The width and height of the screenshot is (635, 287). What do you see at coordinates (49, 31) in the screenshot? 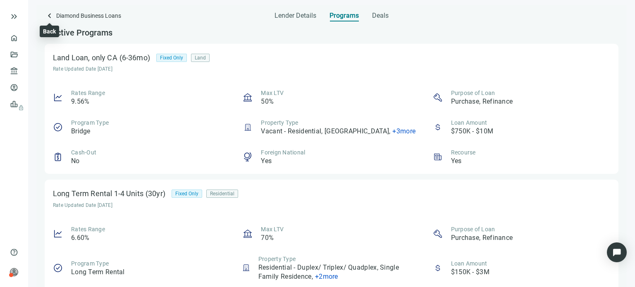
I see `div: Back` at bounding box center [49, 31].